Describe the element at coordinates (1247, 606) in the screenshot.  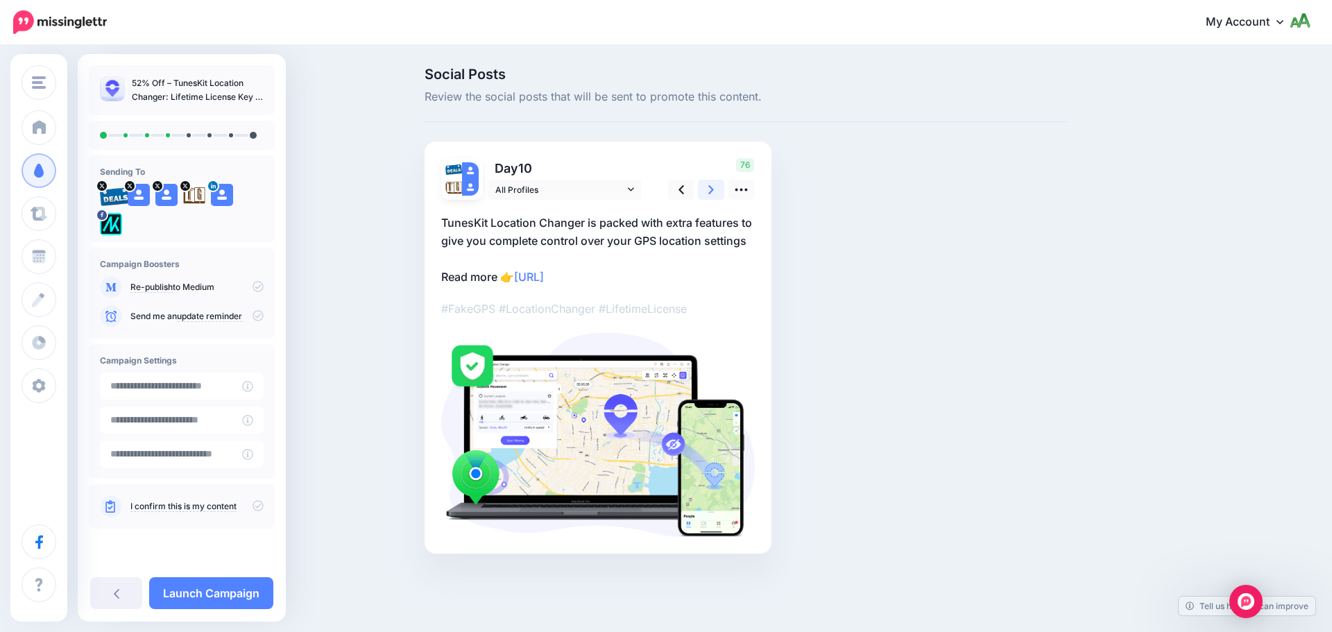
I see `a: Tell us how we can improve` at that location.